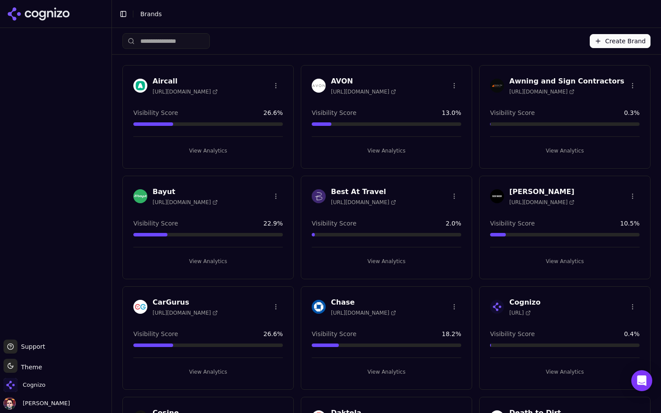 The image size is (661, 413). I want to click on img: CarGurus, so click(140, 307).